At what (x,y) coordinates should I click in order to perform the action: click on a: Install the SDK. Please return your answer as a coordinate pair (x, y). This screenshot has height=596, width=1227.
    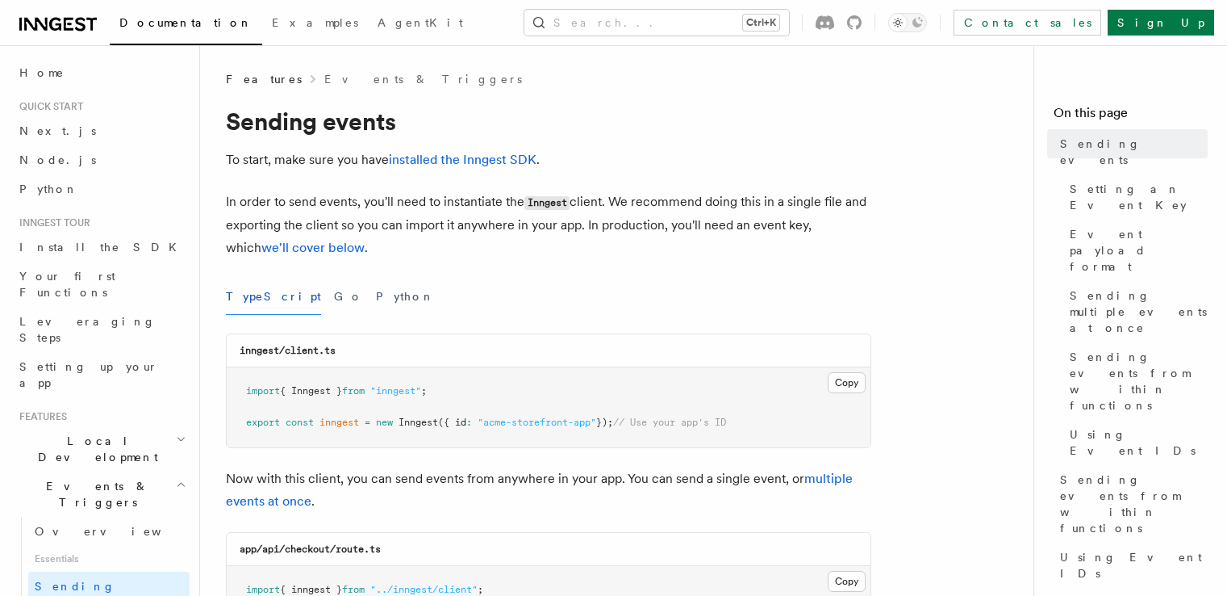
    Looking at the image, I should click on (101, 247).